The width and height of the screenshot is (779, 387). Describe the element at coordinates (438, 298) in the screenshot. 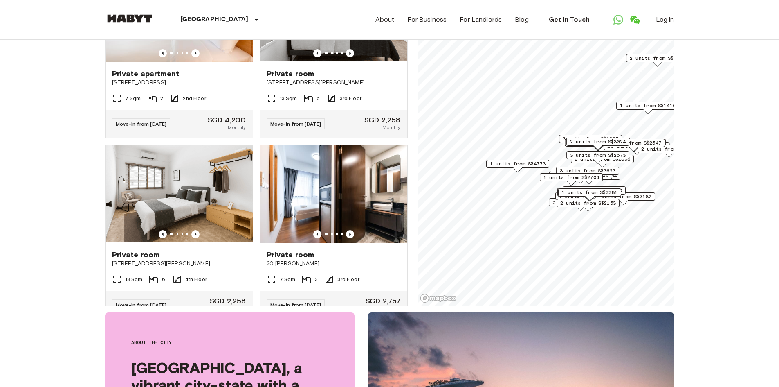

I see `a: Mapbox logo` at that location.